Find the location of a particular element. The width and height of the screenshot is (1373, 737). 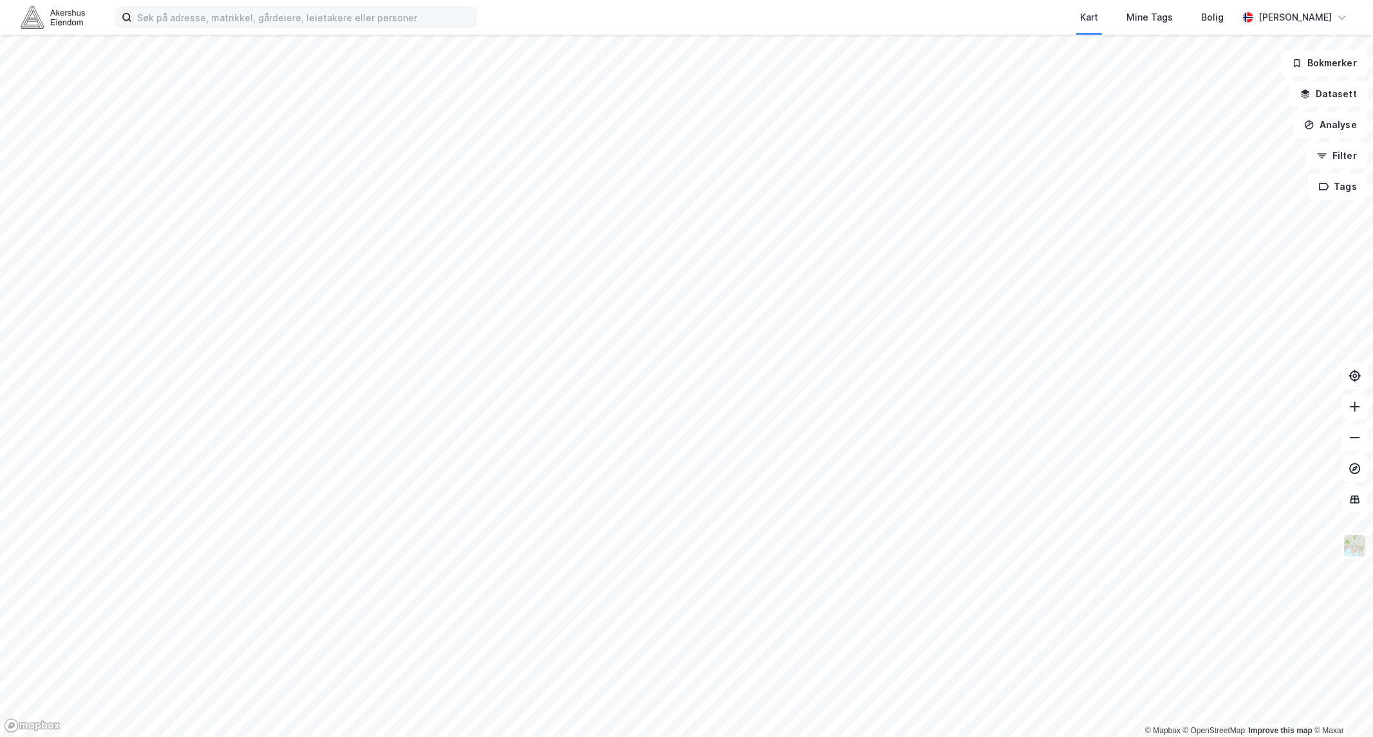

img: Z is located at coordinates (1355, 546).